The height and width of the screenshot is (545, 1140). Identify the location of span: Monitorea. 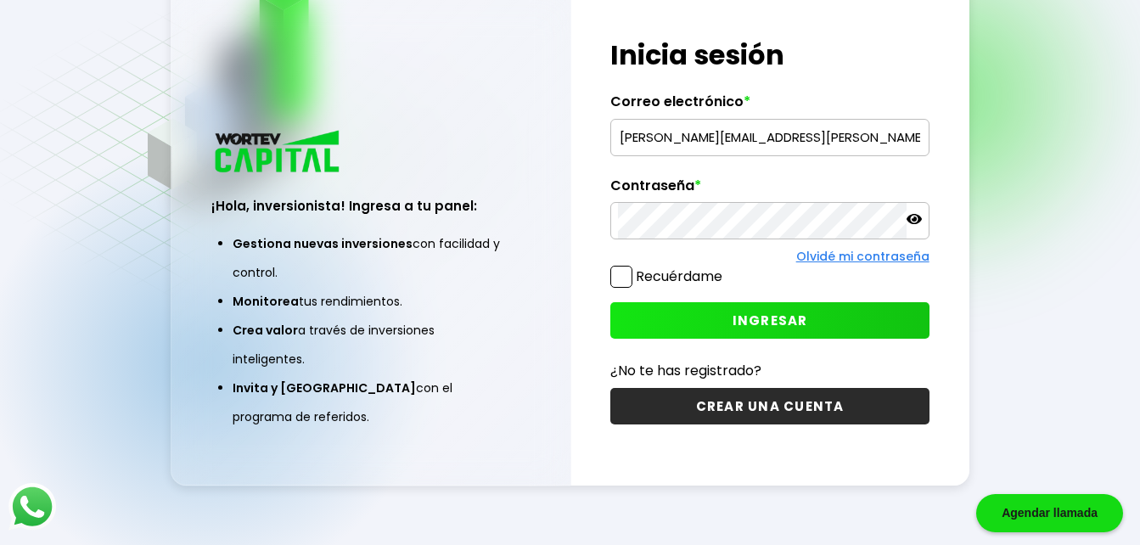
(266, 301).